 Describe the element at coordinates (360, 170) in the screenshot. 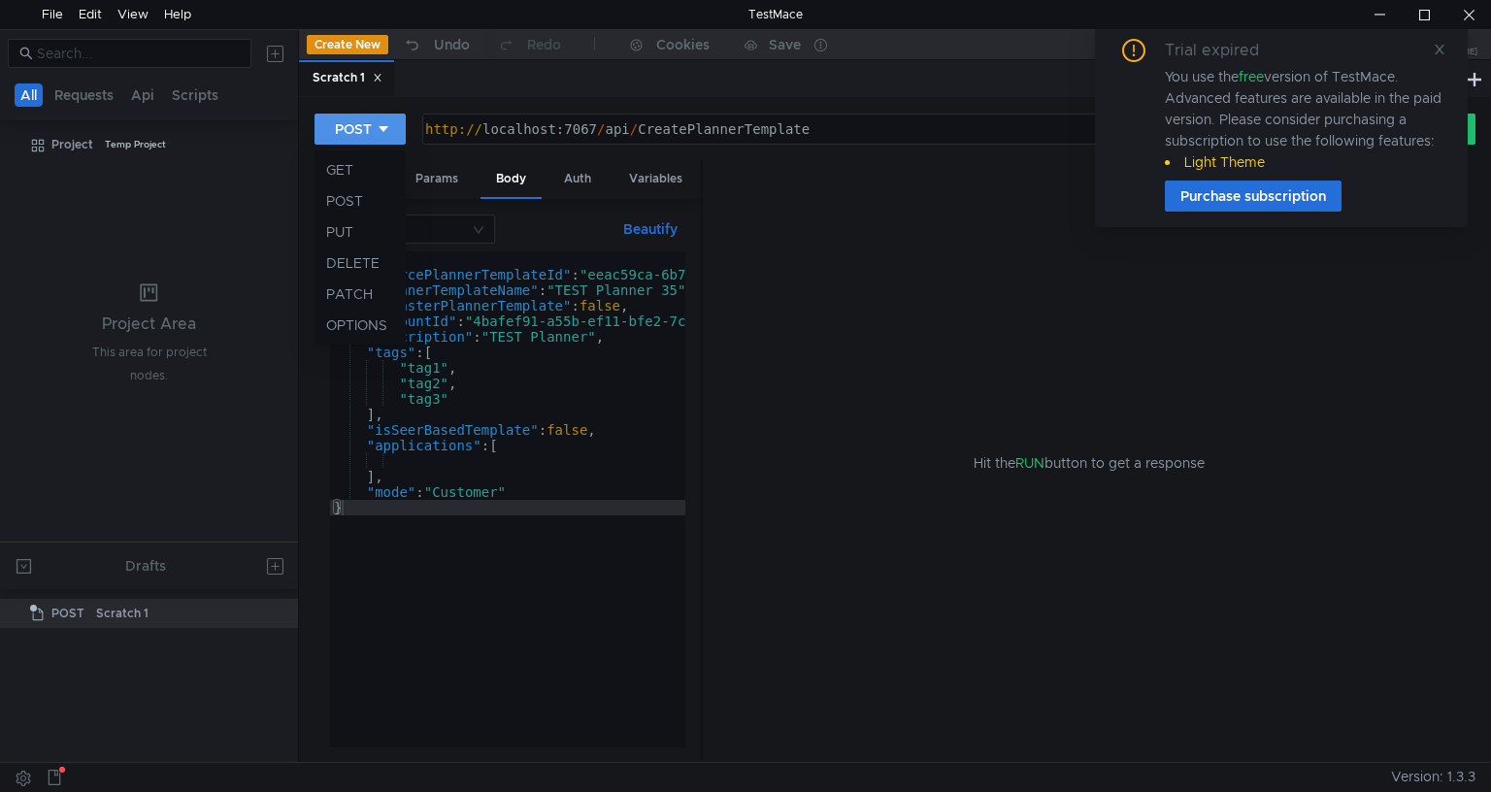

I see `li: GET` at that location.